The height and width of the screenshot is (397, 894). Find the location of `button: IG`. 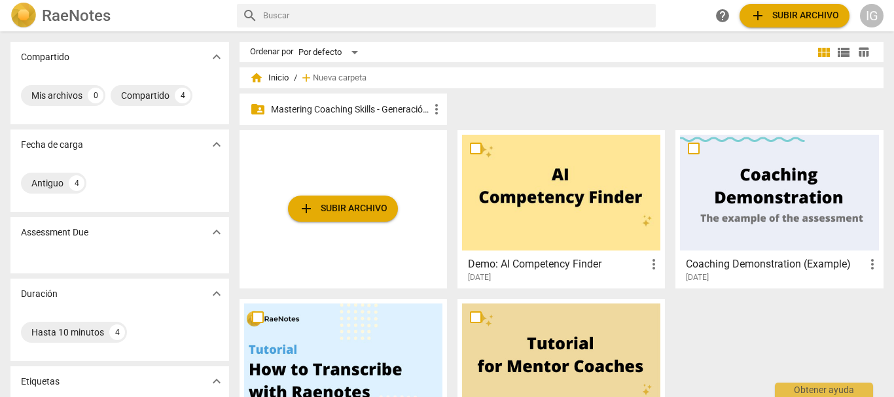

button: IG is located at coordinates (871, 16).